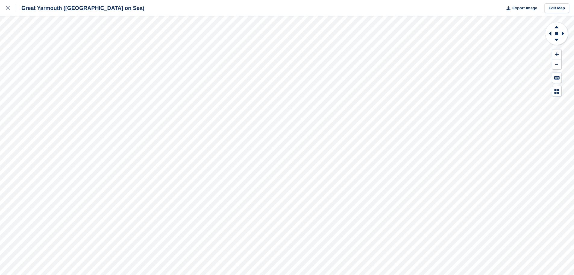 Image resolution: width=574 pixels, height=275 pixels. What do you see at coordinates (520, 8) in the screenshot?
I see `button: Export Image` at bounding box center [520, 8].